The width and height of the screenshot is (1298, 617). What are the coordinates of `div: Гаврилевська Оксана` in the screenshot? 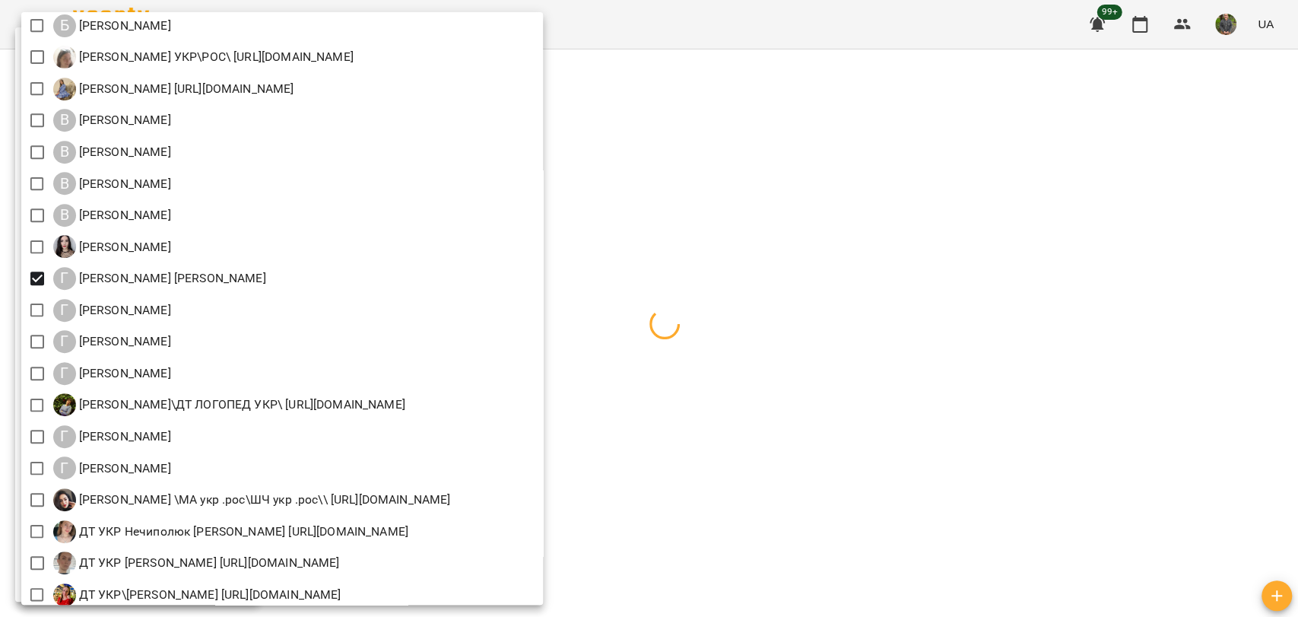 It's located at (160, 278).